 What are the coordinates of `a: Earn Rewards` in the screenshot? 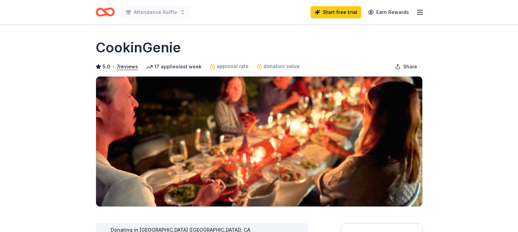 It's located at (388, 12).